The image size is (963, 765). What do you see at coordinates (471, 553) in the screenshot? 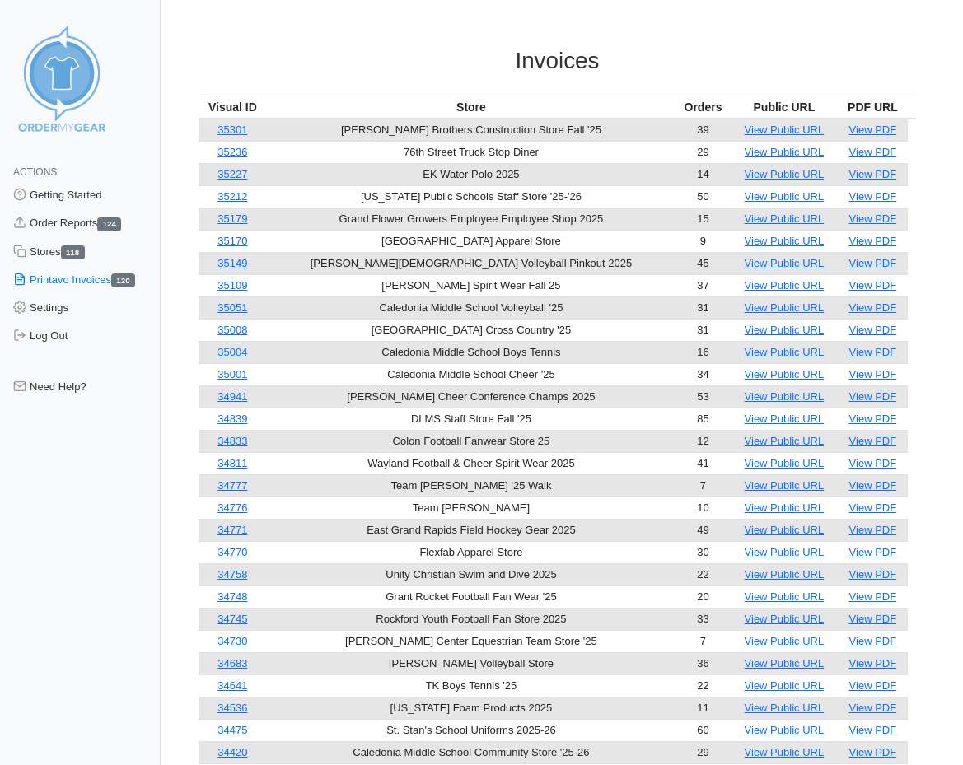
I see `td: Flexfab Apparel Store` at bounding box center [471, 553].